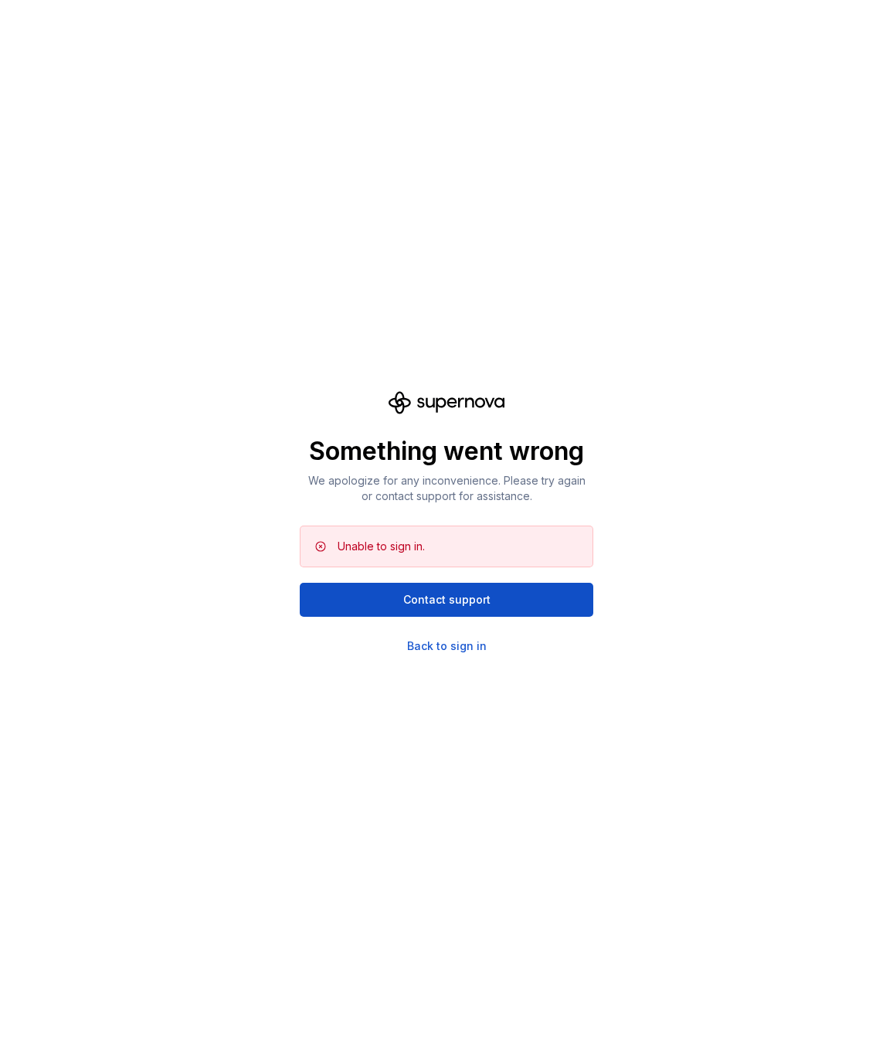  What do you see at coordinates (447, 646) in the screenshot?
I see `div: Back to sign in` at bounding box center [447, 646].